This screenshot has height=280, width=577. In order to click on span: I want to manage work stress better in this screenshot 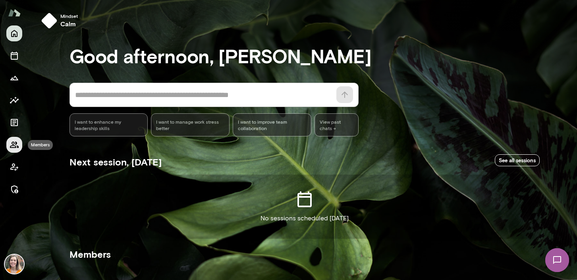, I will do `click(190, 125)`.